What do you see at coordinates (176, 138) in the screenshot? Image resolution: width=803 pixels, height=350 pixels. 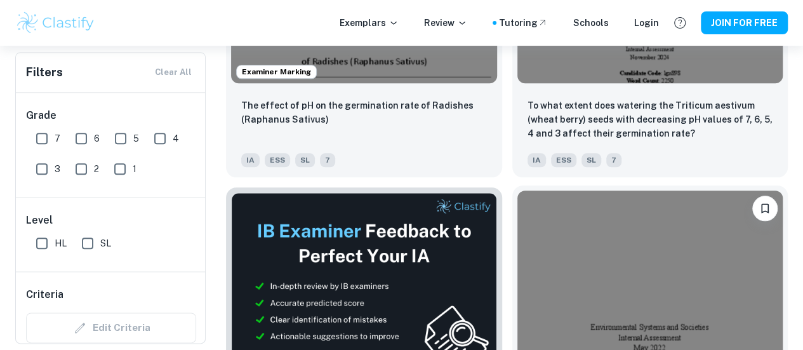 I see `span: 4` at bounding box center [176, 138].